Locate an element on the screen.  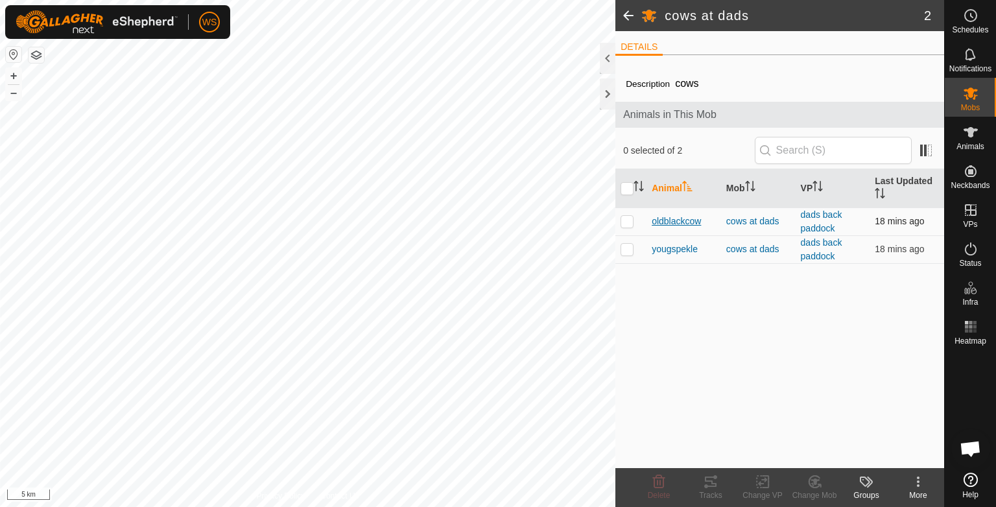
span: cows is located at coordinates (686, 83).